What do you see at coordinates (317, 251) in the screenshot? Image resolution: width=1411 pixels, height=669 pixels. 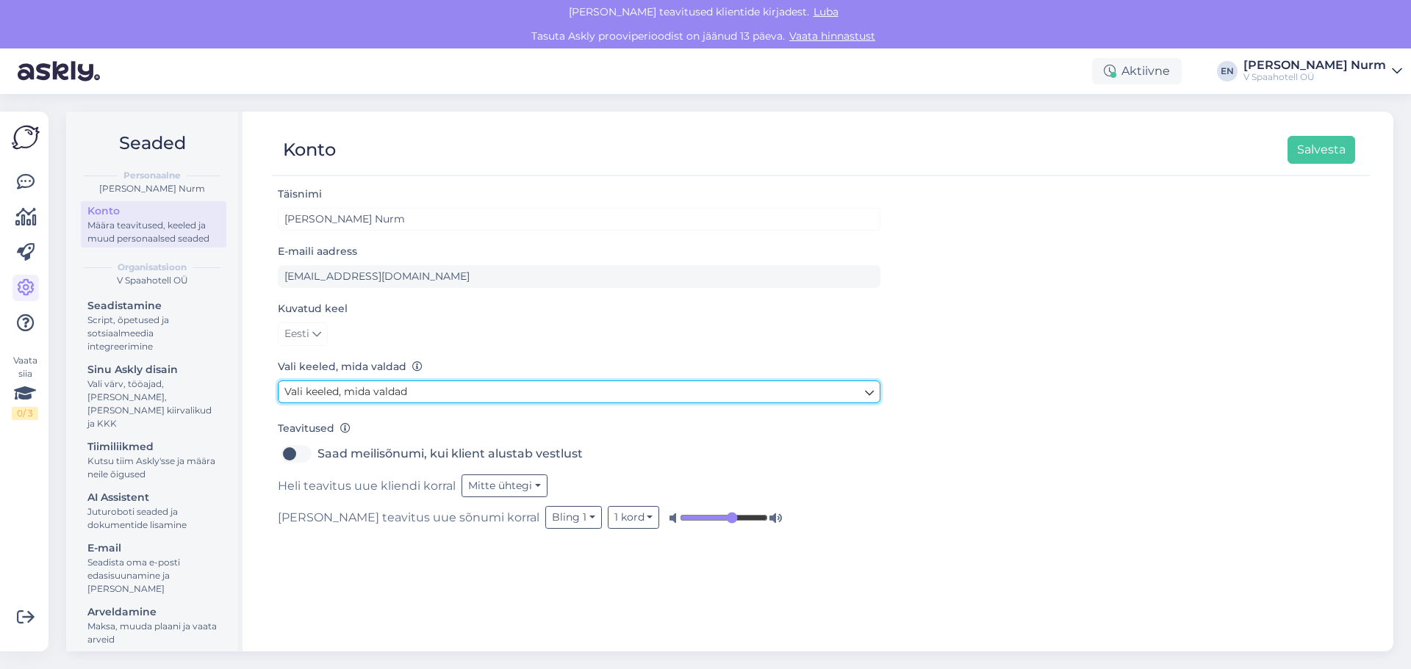 I see `label: E-maili aadress` at bounding box center [317, 251].